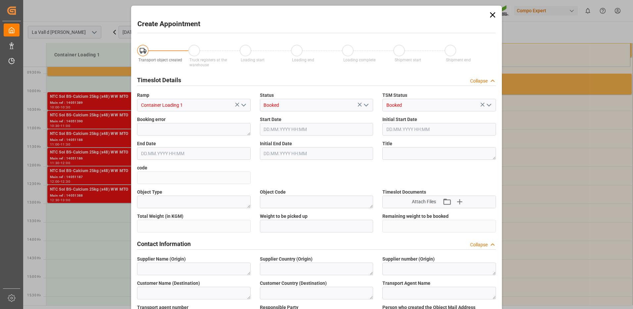 Image resolution: width=633 pixels, height=309 pixels. I want to click on h2: Timeslot Details, so click(159, 80).